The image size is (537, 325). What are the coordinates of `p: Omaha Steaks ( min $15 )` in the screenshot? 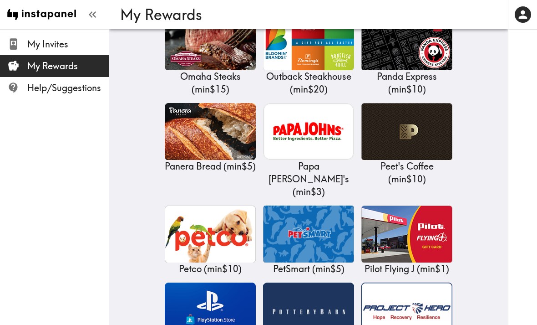 It's located at (210, 83).